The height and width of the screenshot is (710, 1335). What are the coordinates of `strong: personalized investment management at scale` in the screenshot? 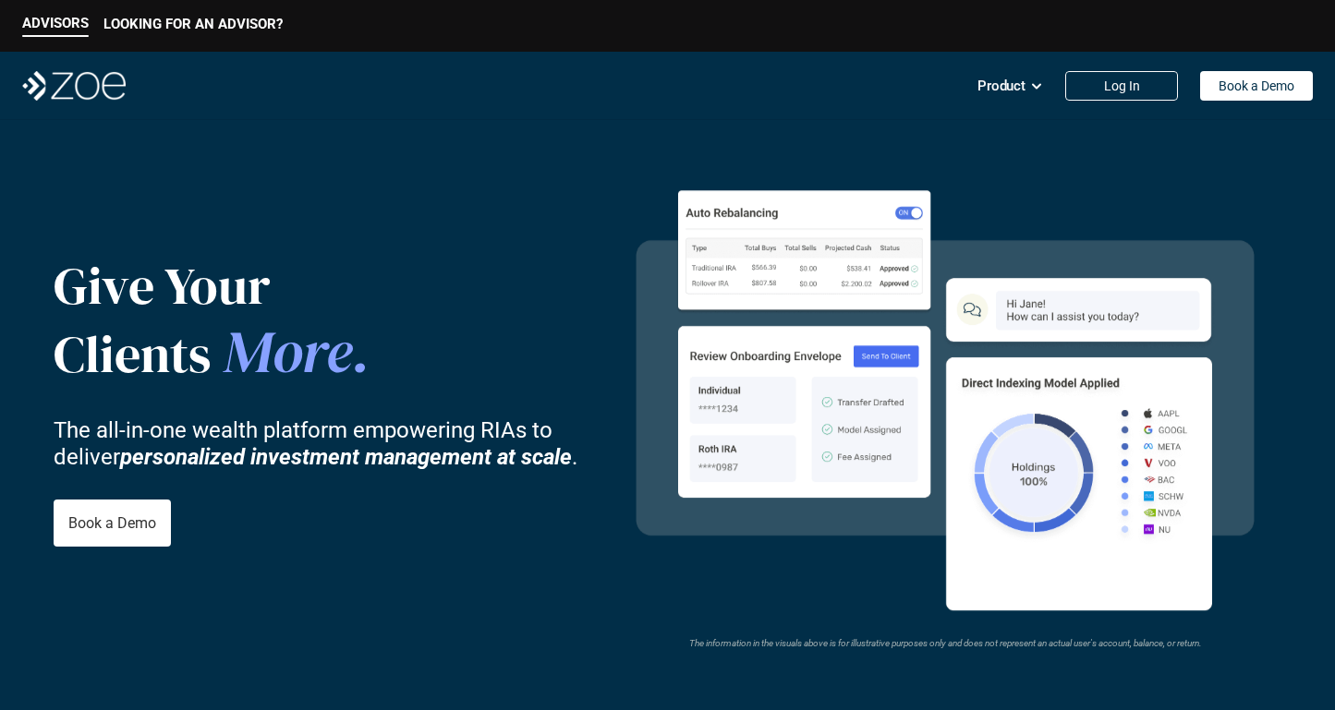 It's located at (345, 456).